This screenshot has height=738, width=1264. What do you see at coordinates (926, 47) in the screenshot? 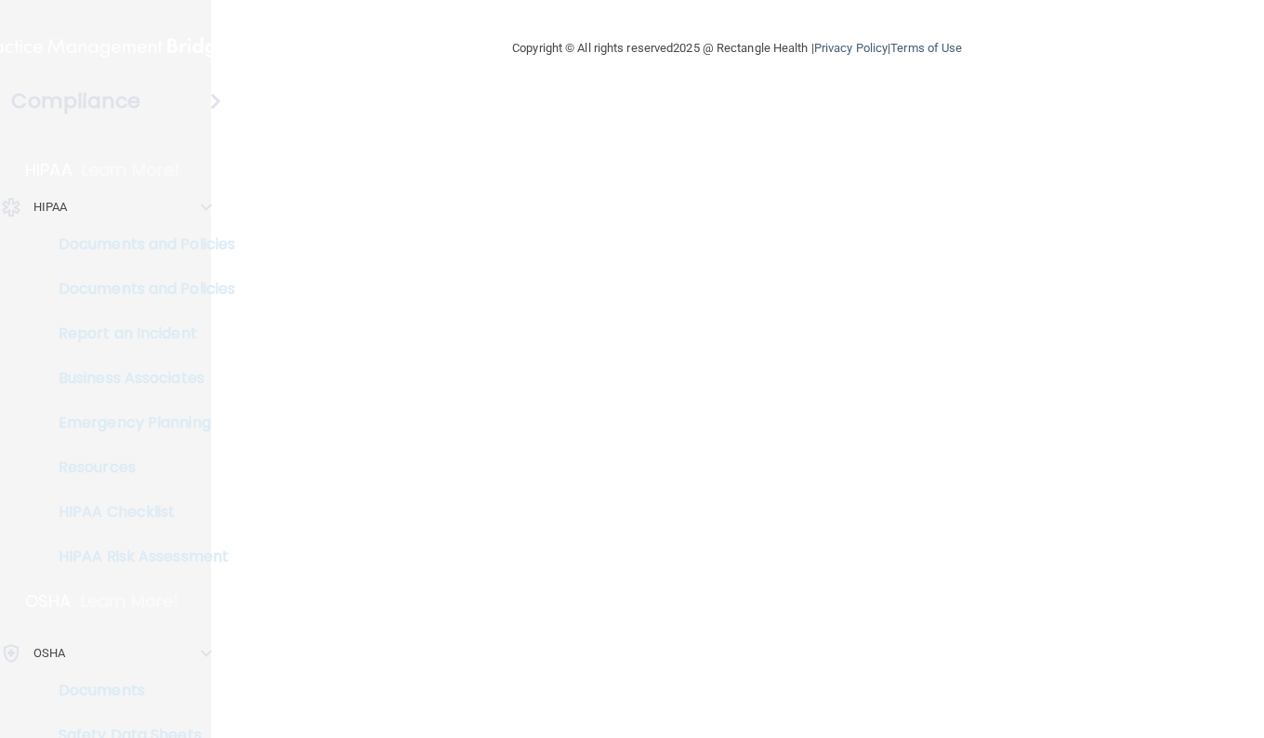
I see `a: Terms of Use` at bounding box center [926, 47].